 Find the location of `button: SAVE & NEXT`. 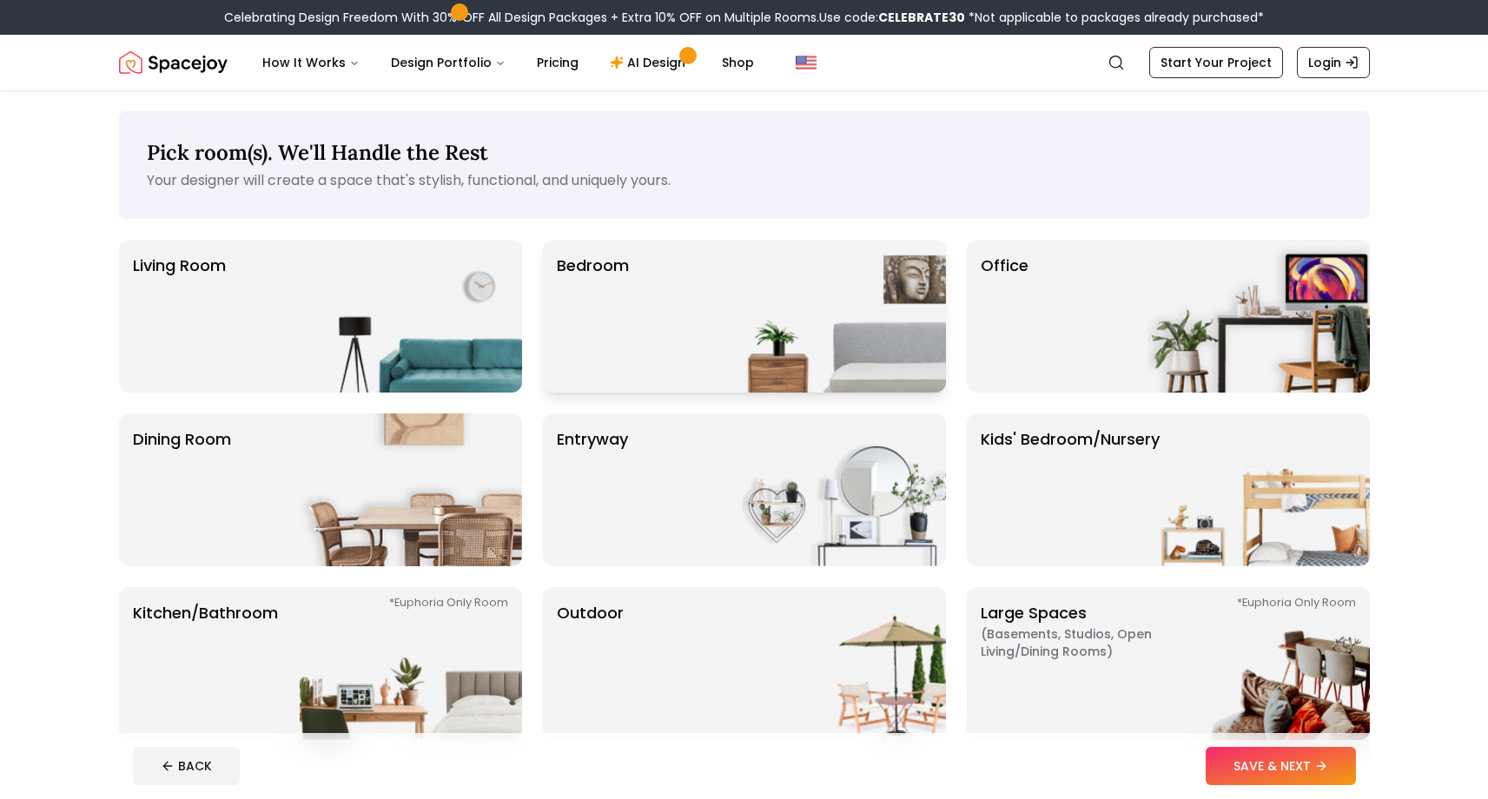

button: SAVE & NEXT is located at coordinates (1281, 766).